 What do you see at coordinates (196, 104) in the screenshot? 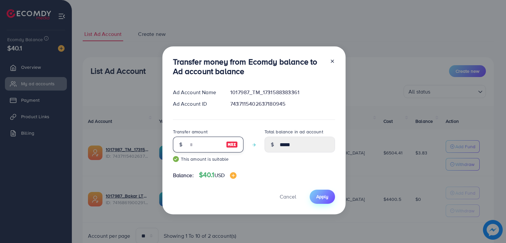
I see `div: Ad Account ID` at bounding box center [196, 104].